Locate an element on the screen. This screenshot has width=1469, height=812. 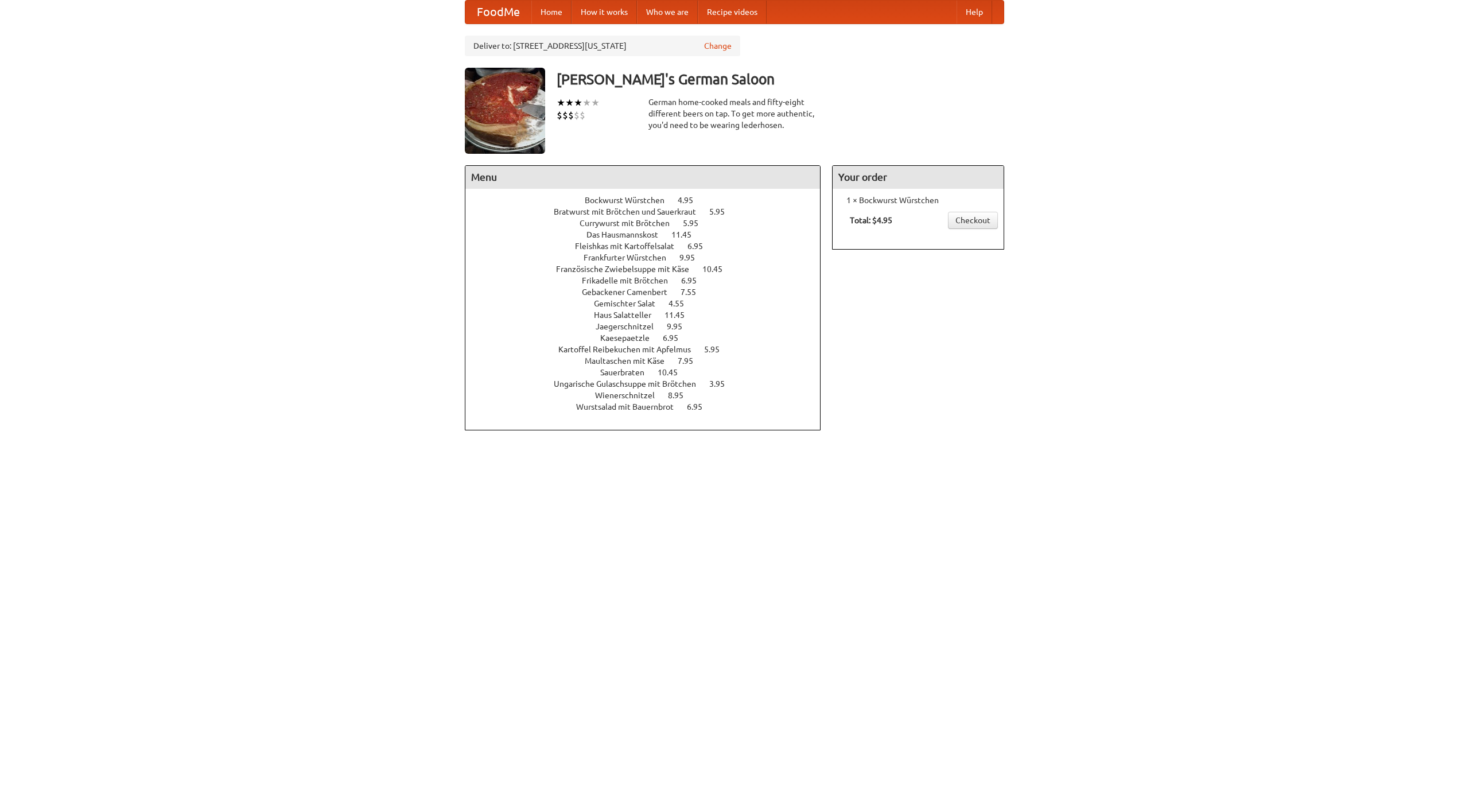
span: Kaesepaetzle is located at coordinates (630, 338).